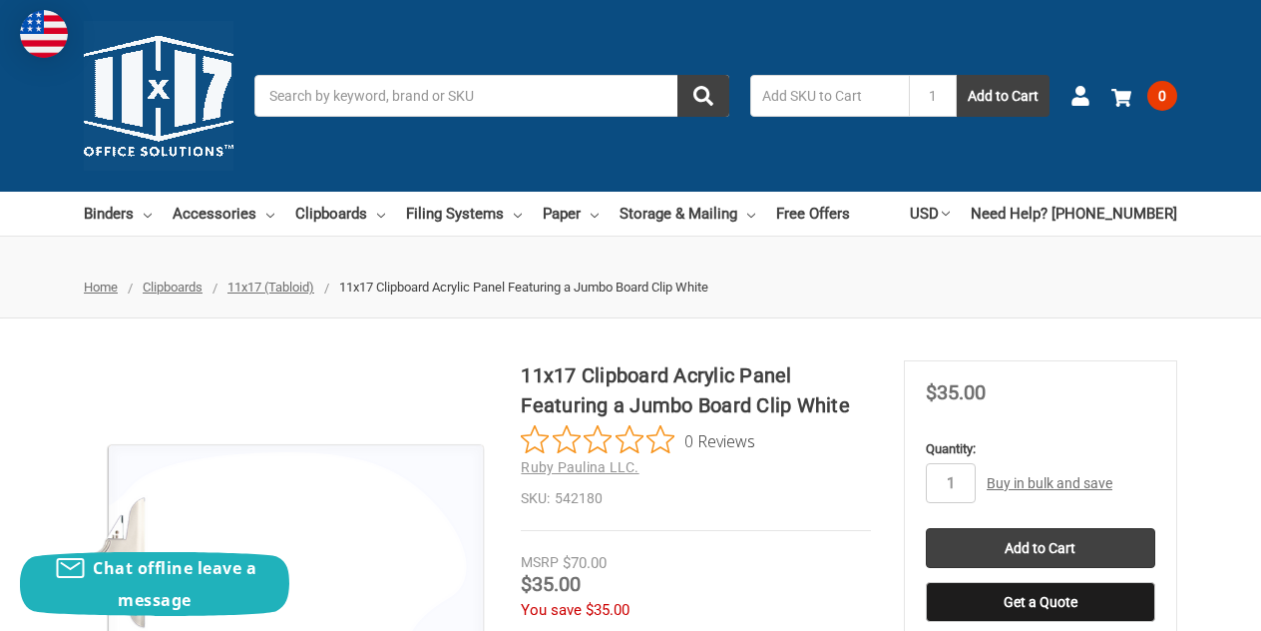 This screenshot has width=1261, height=631. What do you see at coordinates (638, 440) in the screenshot?
I see `button: Rated 0 out of 5 stars from 0 reviews. Jump to reviews.` at bounding box center [638, 440].